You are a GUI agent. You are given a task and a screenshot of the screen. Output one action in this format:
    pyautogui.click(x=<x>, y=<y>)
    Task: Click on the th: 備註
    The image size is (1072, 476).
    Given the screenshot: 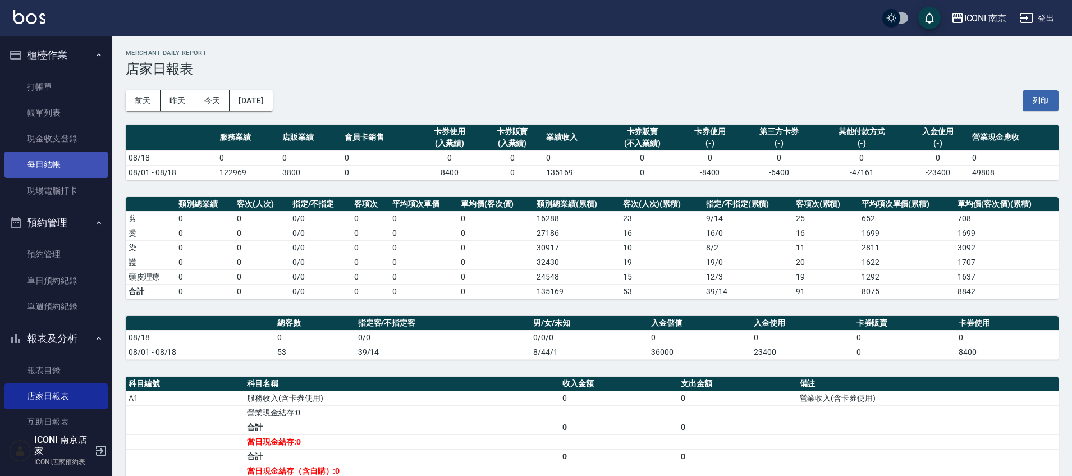 What is the action you would take?
    pyautogui.click(x=928, y=384)
    